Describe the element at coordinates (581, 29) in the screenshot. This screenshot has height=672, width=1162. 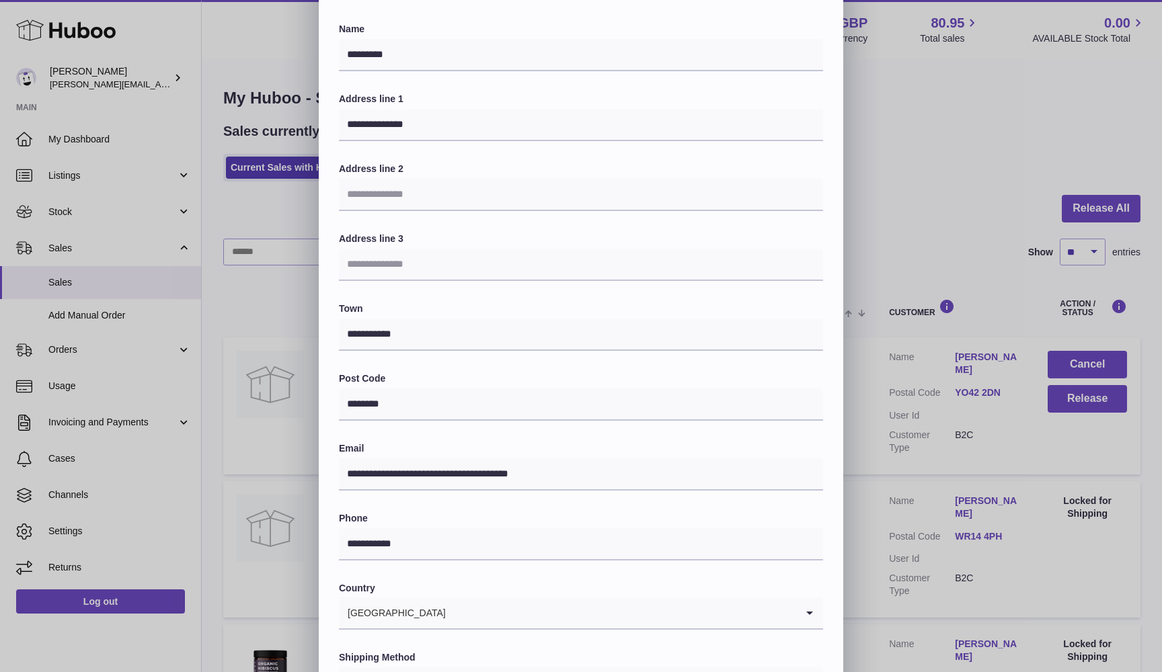
I see `label: Name` at that location.